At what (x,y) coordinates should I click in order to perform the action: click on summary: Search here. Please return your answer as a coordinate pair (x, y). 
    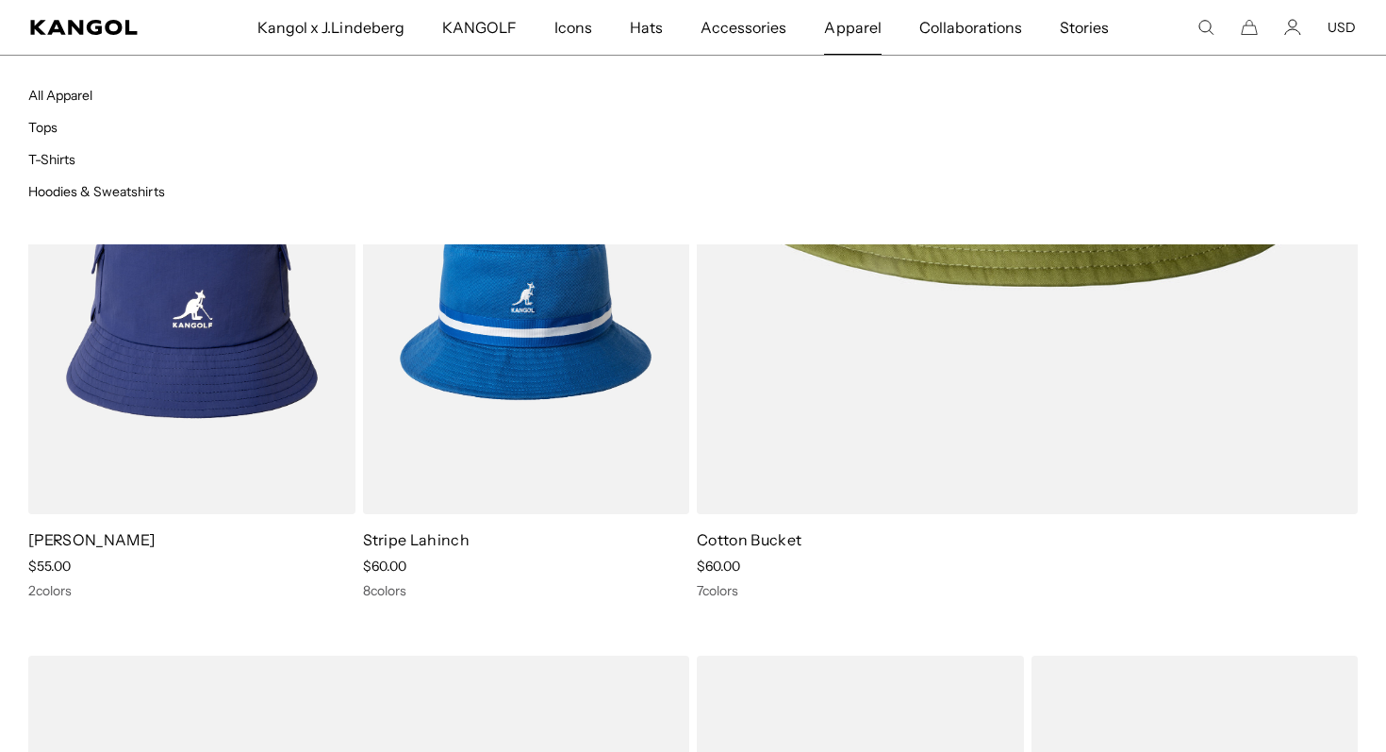
    Looking at the image, I should click on (1206, 27).